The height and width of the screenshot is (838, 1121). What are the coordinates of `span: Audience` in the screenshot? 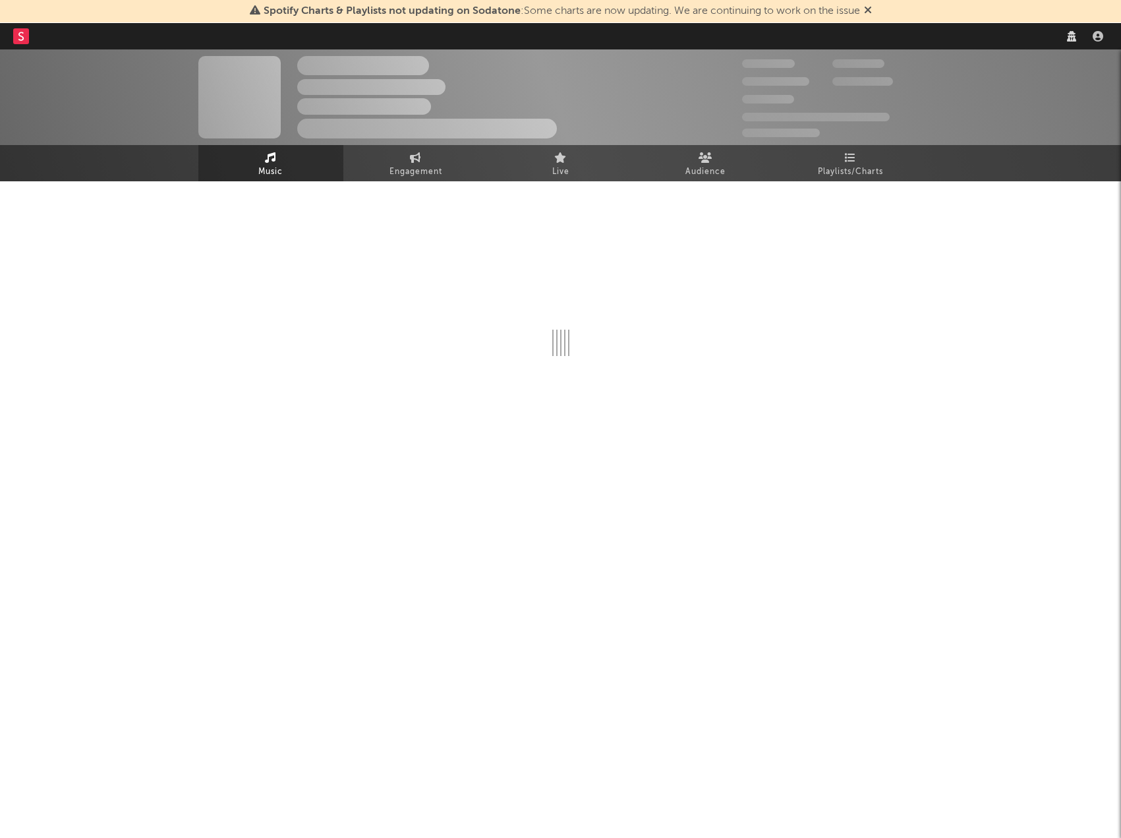 It's located at (705, 172).